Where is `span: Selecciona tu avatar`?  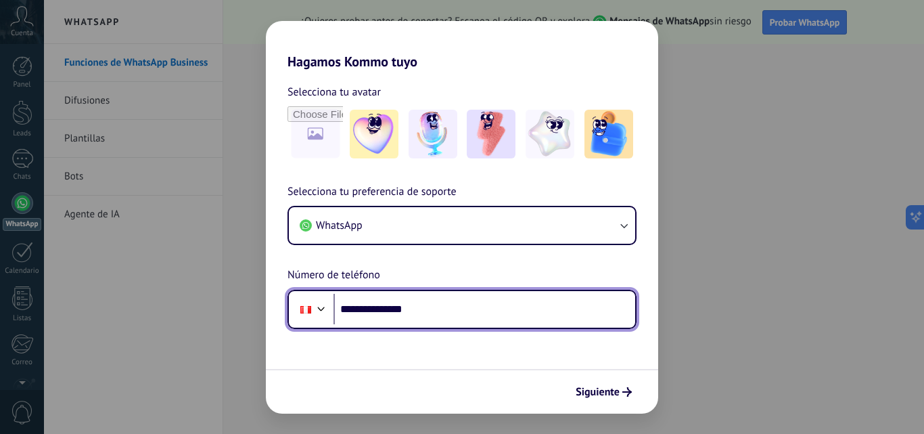 span: Selecciona tu avatar is located at coordinates (334, 92).